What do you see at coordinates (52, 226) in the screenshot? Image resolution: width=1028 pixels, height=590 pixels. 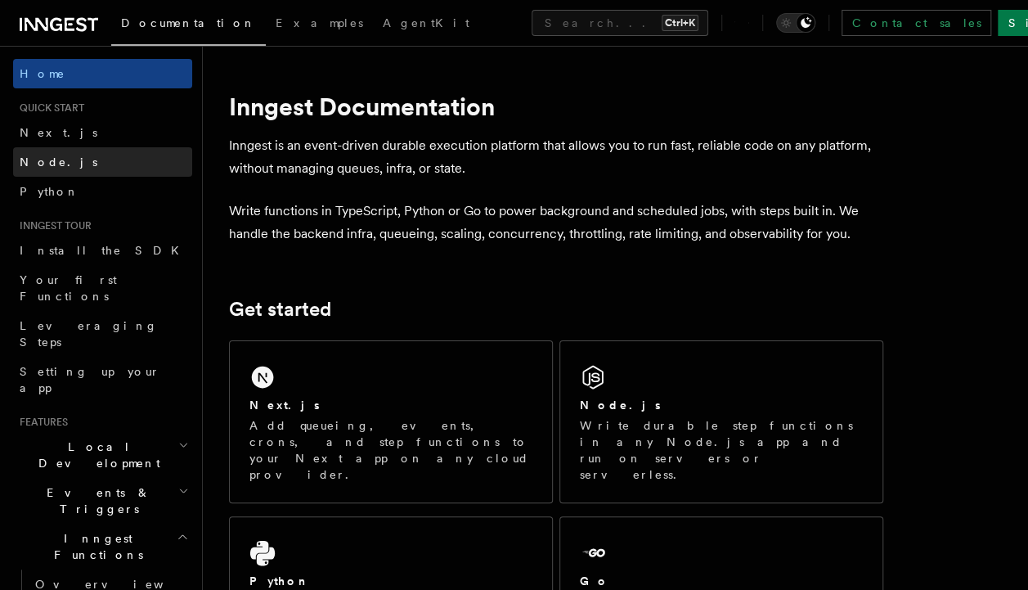 I see `span: Inngest tour` at bounding box center [52, 226].